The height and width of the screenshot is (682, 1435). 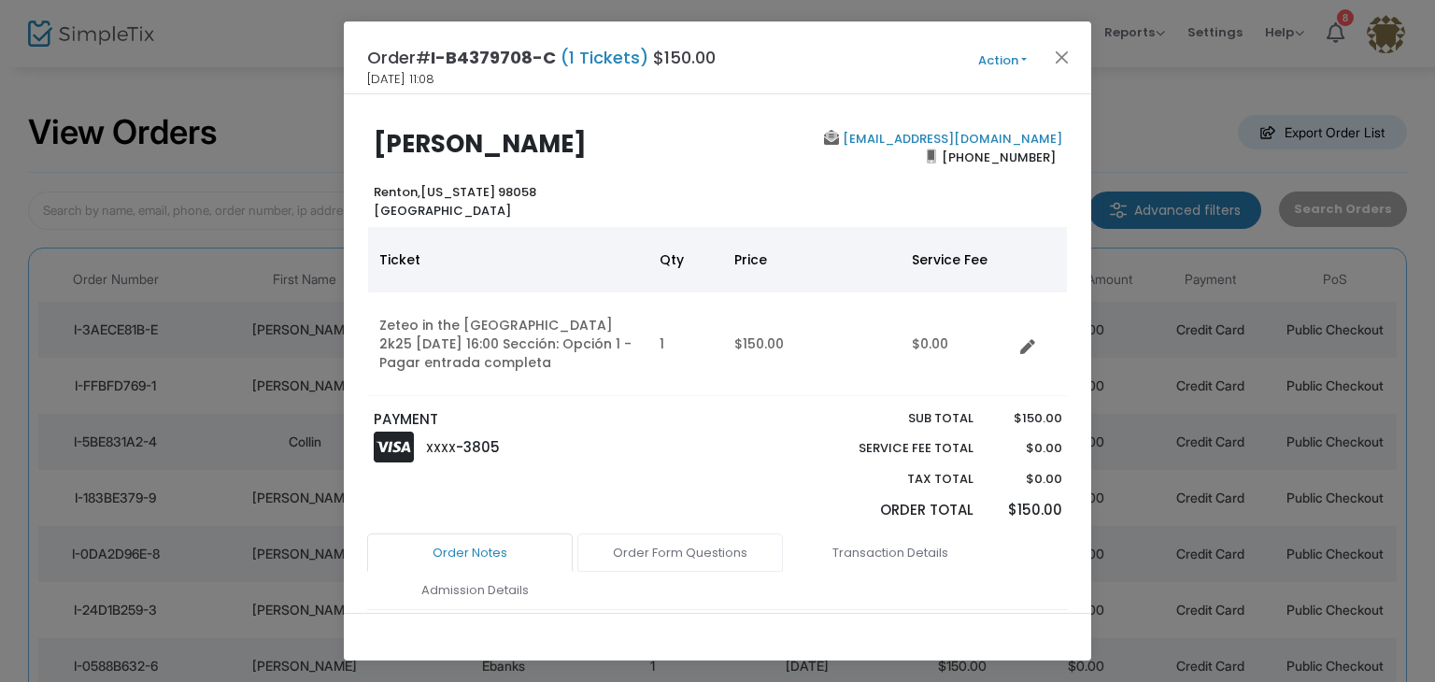 What do you see at coordinates (894, 479) in the screenshot?
I see `p: Tax Total` at bounding box center [894, 479].